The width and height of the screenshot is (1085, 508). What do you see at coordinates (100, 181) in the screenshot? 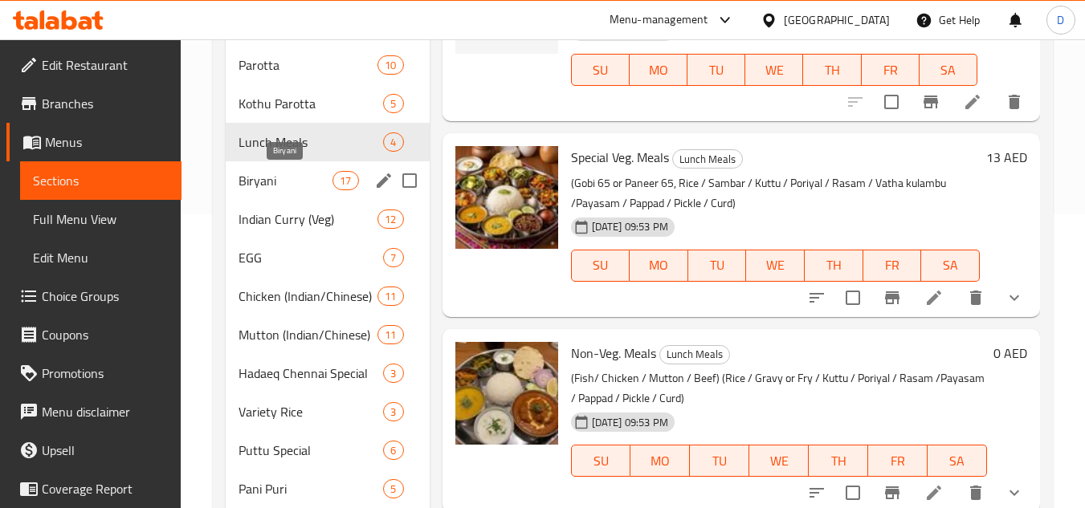
I see `a: Sections` at bounding box center [100, 181].